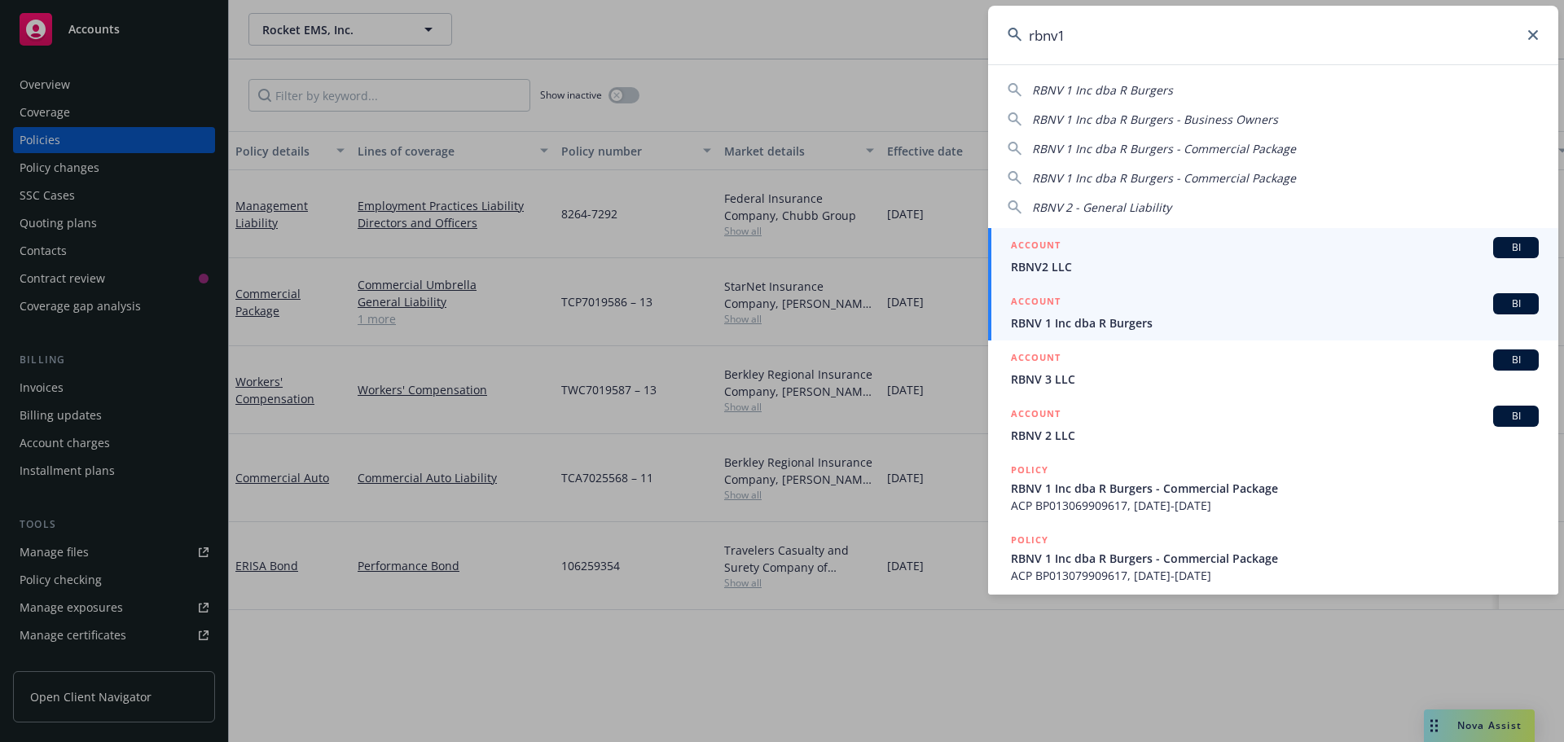 The width and height of the screenshot is (1564, 742). What do you see at coordinates (1273, 256) in the screenshot?
I see `a: ACCOUNTBIRBNV2 LLC` at bounding box center [1273, 256].